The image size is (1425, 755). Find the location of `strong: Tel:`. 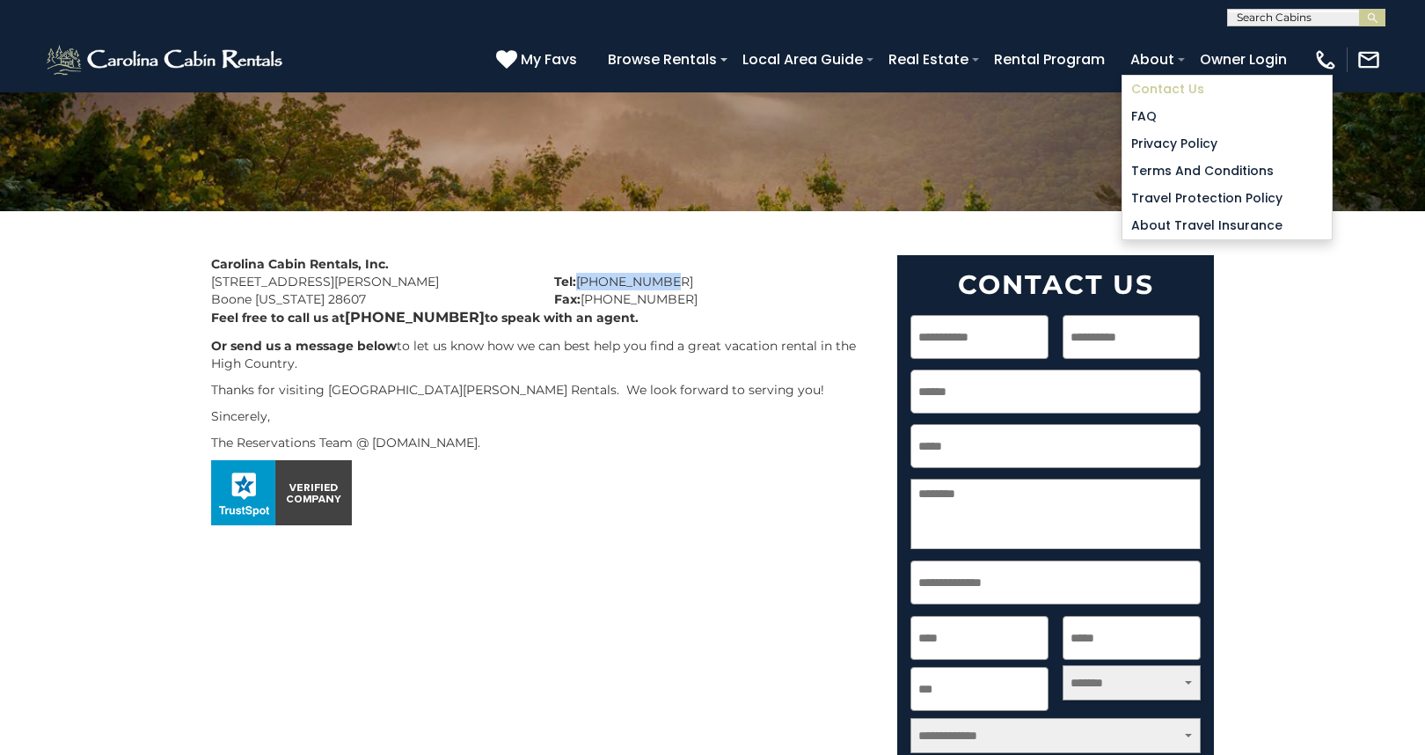

strong: Tel: is located at coordinates (565, 281).